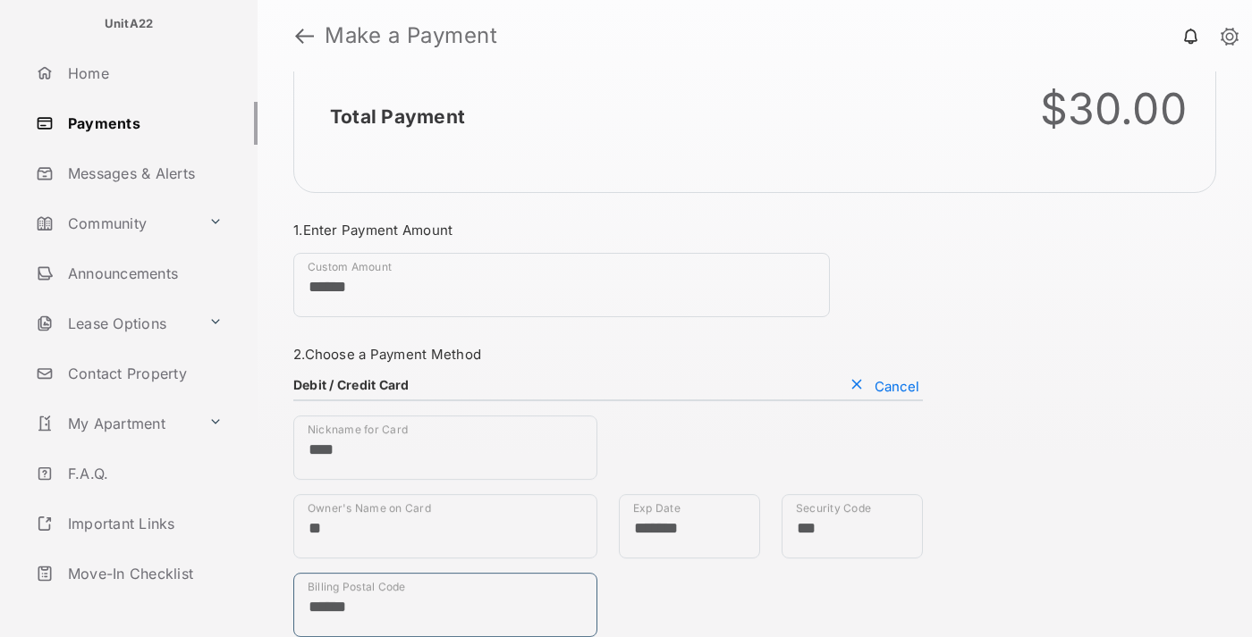 The image size is (1252, 637). I want to click on a: F.A.Q., so click(143, 474).